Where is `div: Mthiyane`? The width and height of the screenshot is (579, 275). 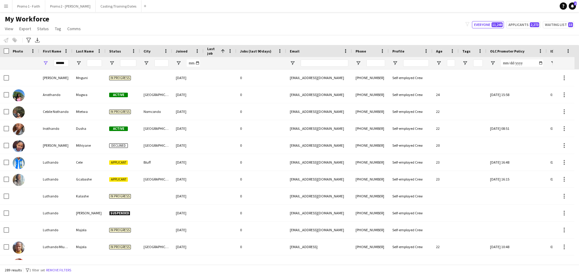 div: Mthiyane is located at coordinates (89, 145).